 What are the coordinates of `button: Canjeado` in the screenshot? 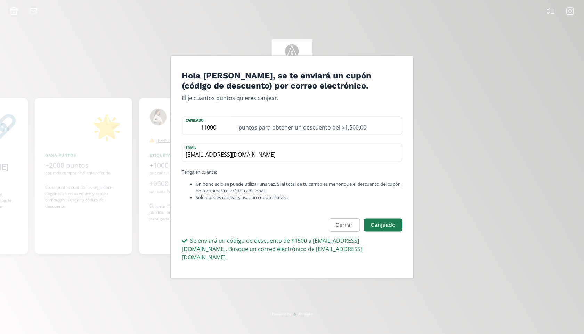 It's located at (383, 225).